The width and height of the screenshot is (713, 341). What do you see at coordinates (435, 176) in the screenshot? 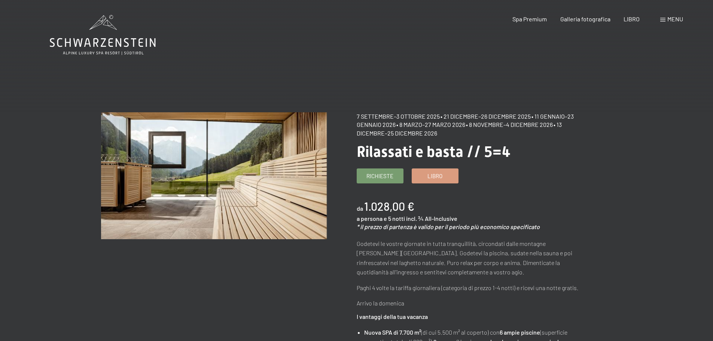
I see `font: Libro` at bounding box center [435, 176].